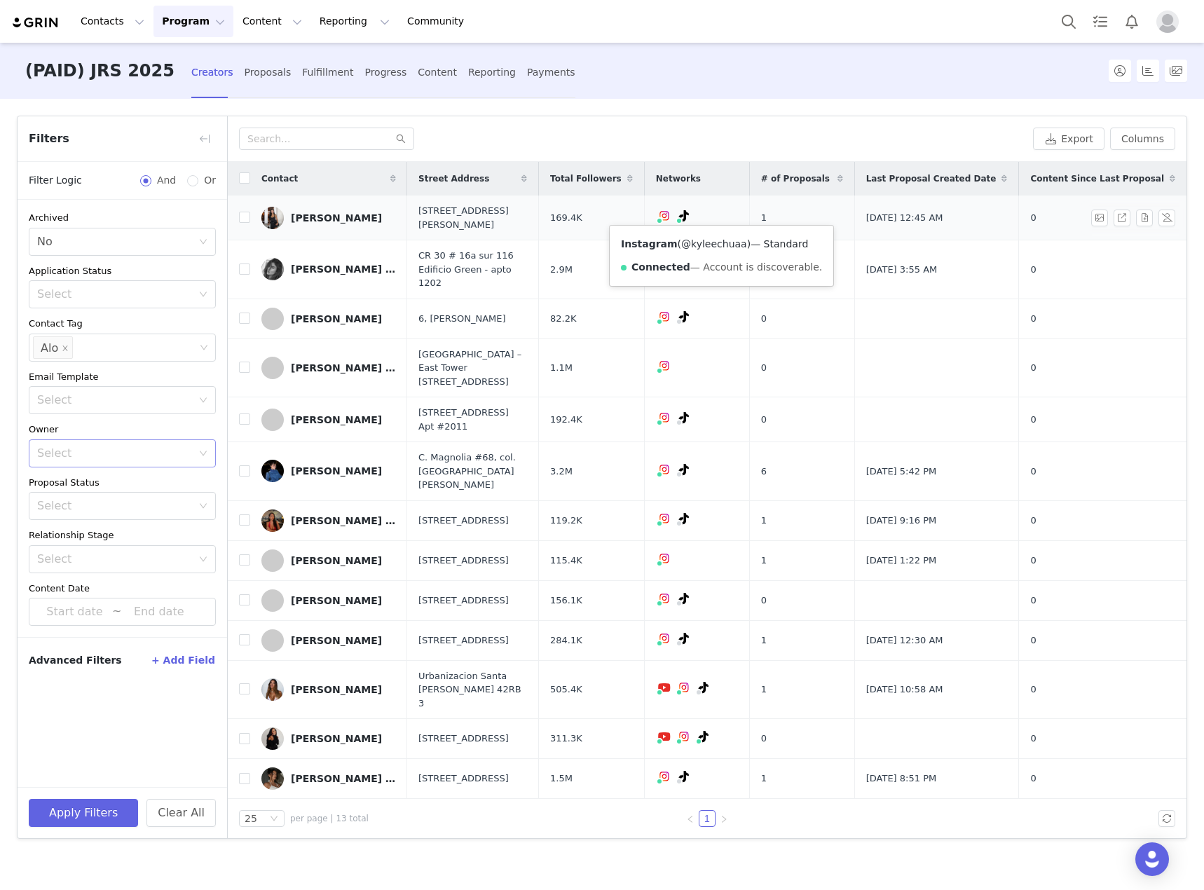 The height and width of the screenshot is (890, 1204). Describe the element at coordinates (272, 21) in the screenshot. I see `button: Content` at that location.